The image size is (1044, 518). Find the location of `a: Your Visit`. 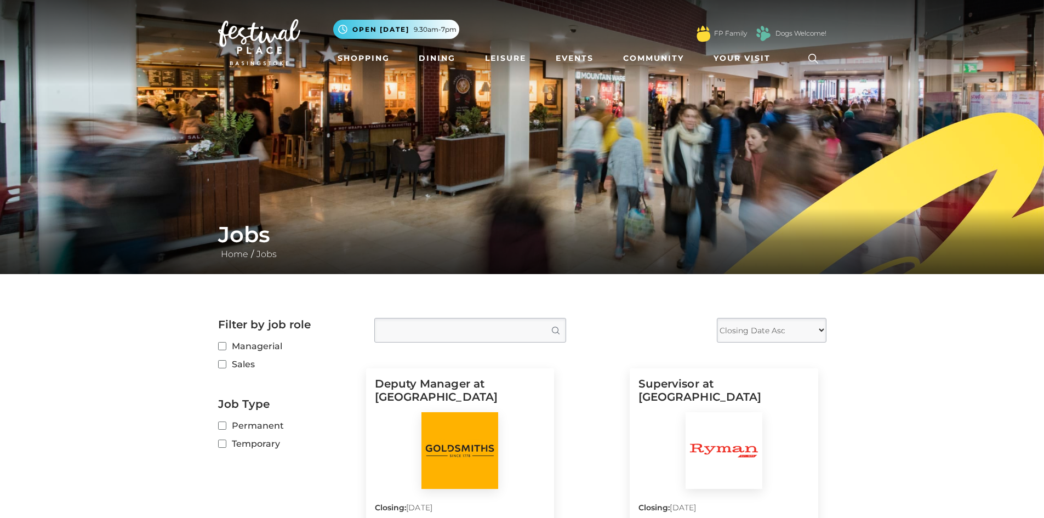

a: Your Visit is located at coordinates (745, 58).